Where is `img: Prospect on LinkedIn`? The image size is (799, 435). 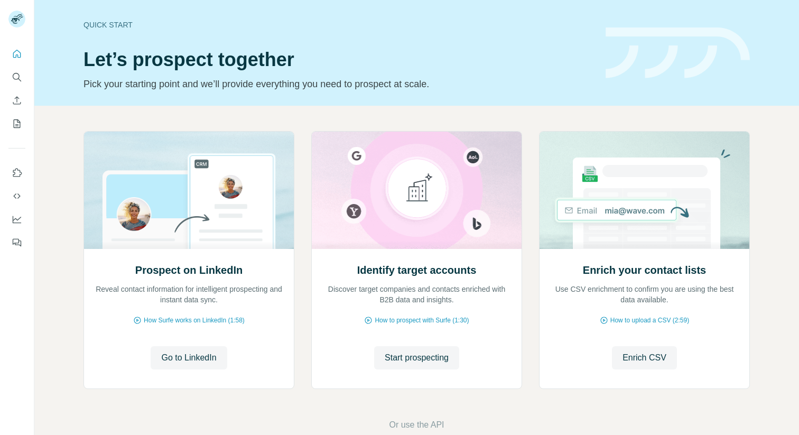 img: Prospect on LinkedIn is located at coordinates (189, 190).